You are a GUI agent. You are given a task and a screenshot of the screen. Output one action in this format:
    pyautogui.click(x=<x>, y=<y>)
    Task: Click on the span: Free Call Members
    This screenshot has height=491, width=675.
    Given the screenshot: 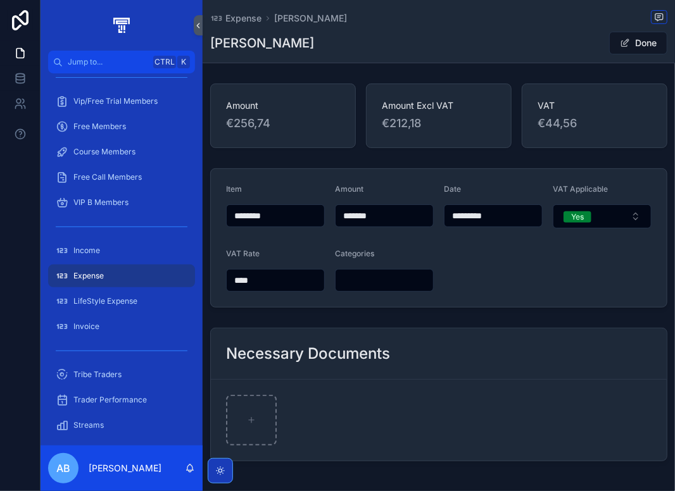 What is the action you would take?
    pyautogui.click(x=108, y=177)
    